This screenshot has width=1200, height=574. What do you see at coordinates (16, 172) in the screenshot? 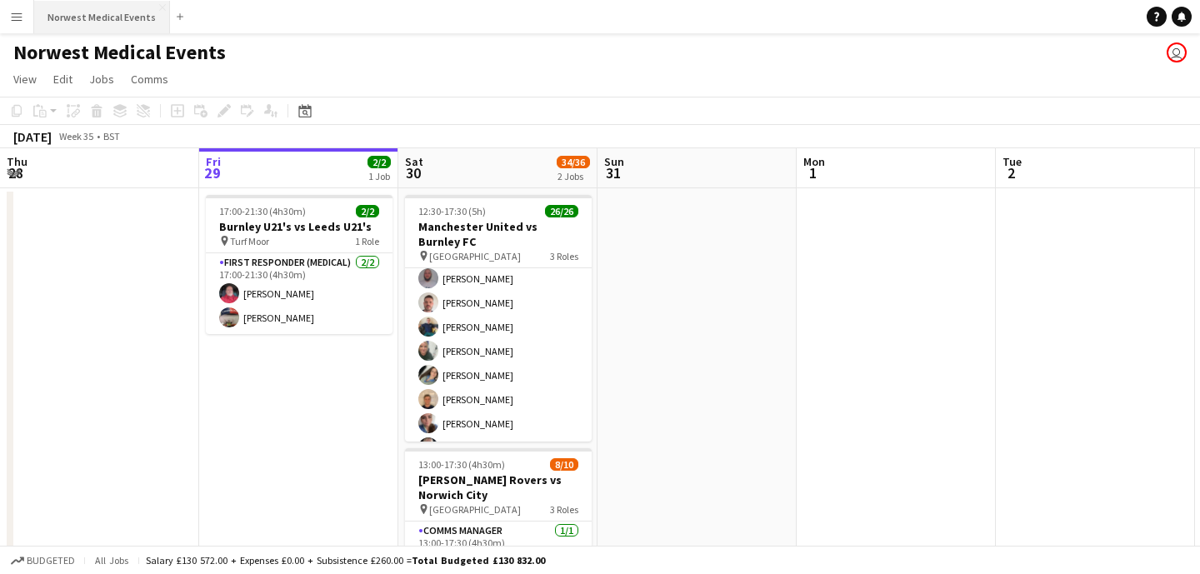
I see `span: 28` at bounding box center [16, 172].